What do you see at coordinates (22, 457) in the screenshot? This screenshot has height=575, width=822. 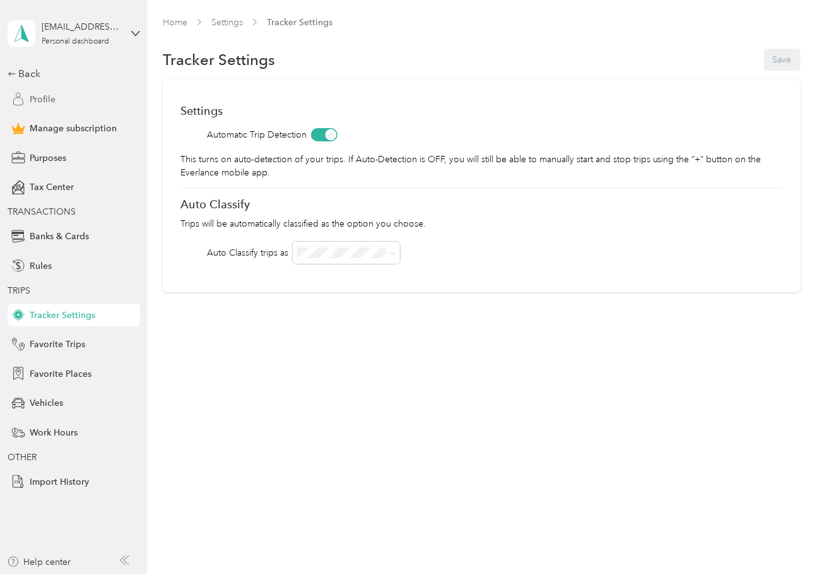 I see `span: OTHER` at bounding box center [22, 457].